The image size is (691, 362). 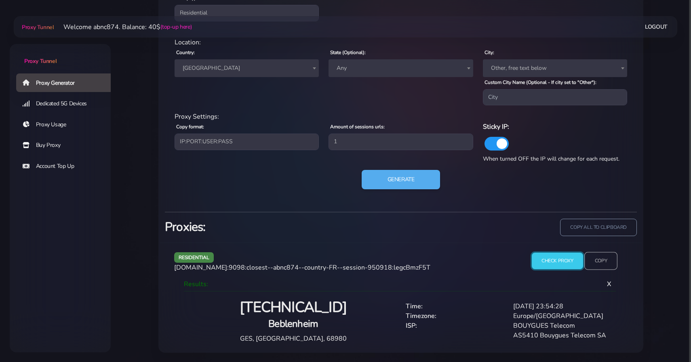 I want to click on li: Welcome abnc874. Balance: 40$, so click(x=122, y=27).